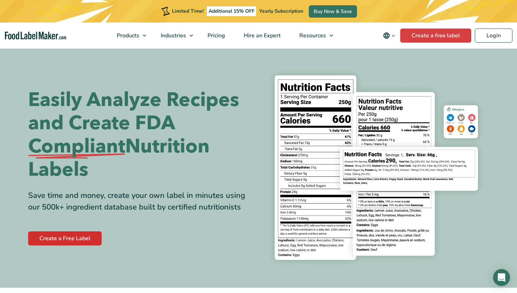 This screenshot has height=293, width=517. What do you see at coordinates (216, 36) in the screenshot?
I see `span: Pricing` at bounding box center [216, 36].